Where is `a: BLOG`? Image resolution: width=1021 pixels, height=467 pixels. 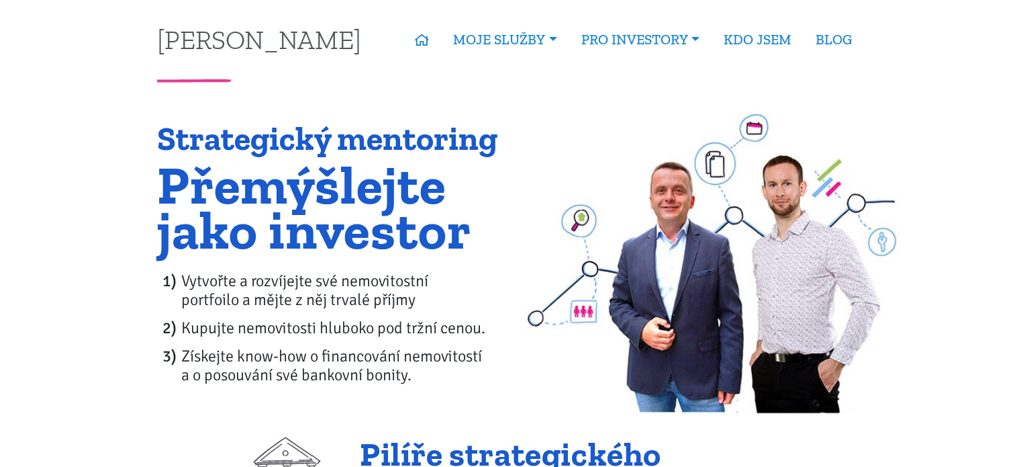
a: BLOG is located at coordinates (834, 40).